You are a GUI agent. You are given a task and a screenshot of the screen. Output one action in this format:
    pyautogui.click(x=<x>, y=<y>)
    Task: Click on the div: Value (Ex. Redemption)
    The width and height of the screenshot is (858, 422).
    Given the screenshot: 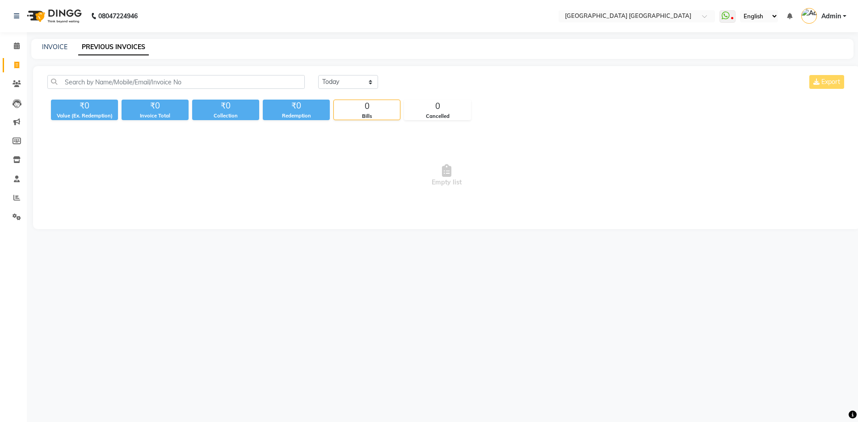 What is the action you would take?
    pyautogui.click(x=84, y=116)
    